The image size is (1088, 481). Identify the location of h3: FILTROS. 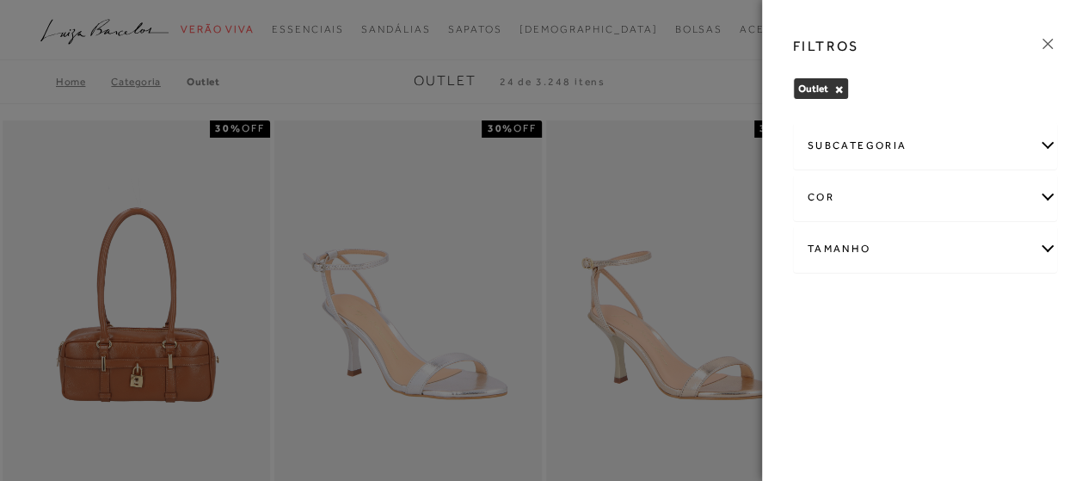
(826, 46).